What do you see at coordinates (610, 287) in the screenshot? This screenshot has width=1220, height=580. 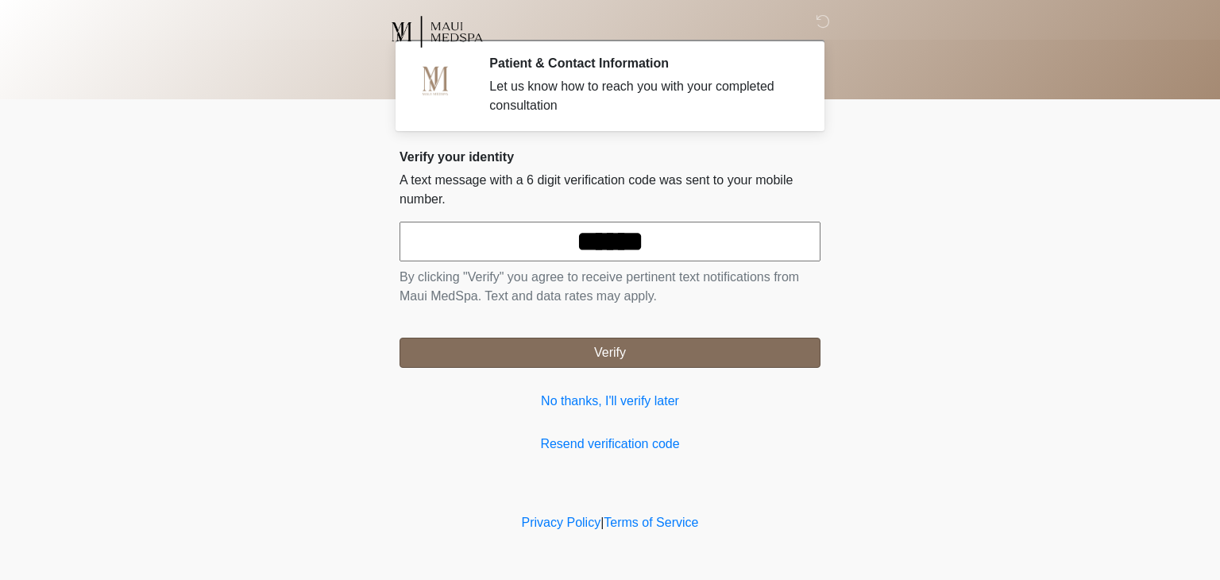 I see `p: By clicking "Verify" you agree to receive pertinent text notifications from Maui MedSpa. Text and...` at bounding box center [610, 287].